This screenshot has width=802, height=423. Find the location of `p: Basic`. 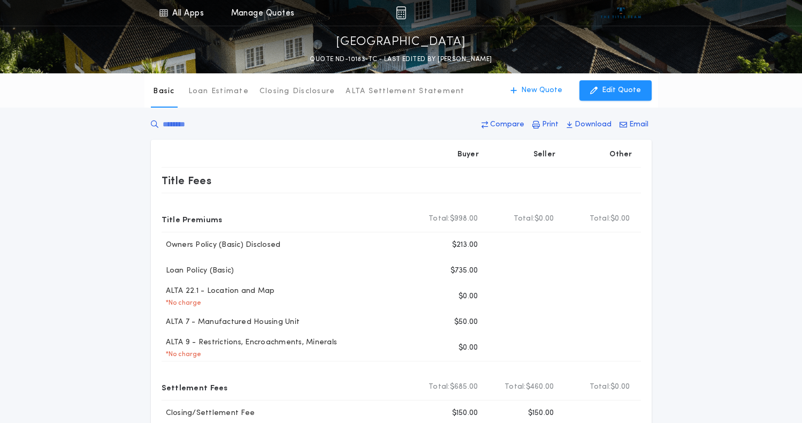

p: Basic is located at coordinates (164, 91).